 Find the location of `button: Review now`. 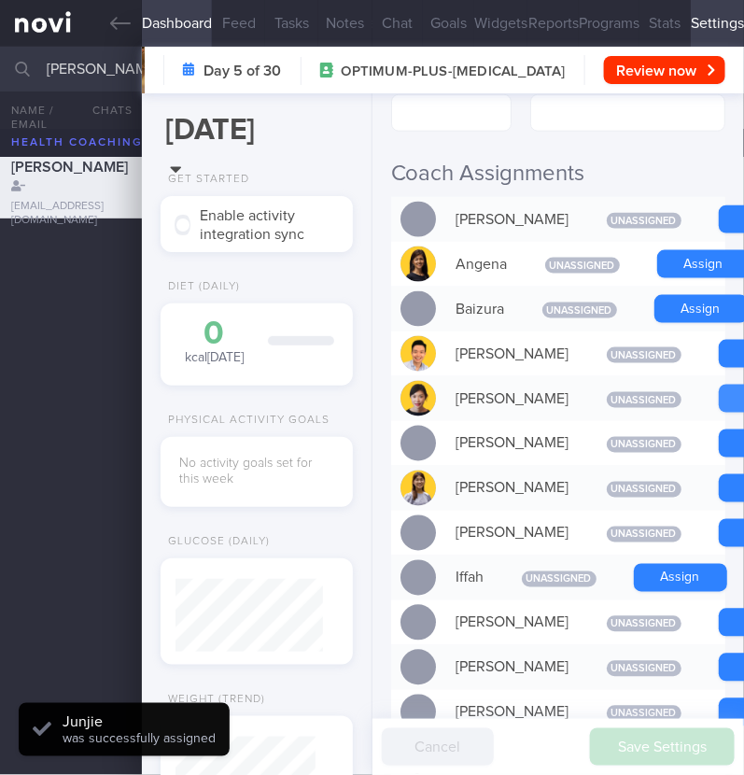

button: Review now is located at coordinates (665, 70).